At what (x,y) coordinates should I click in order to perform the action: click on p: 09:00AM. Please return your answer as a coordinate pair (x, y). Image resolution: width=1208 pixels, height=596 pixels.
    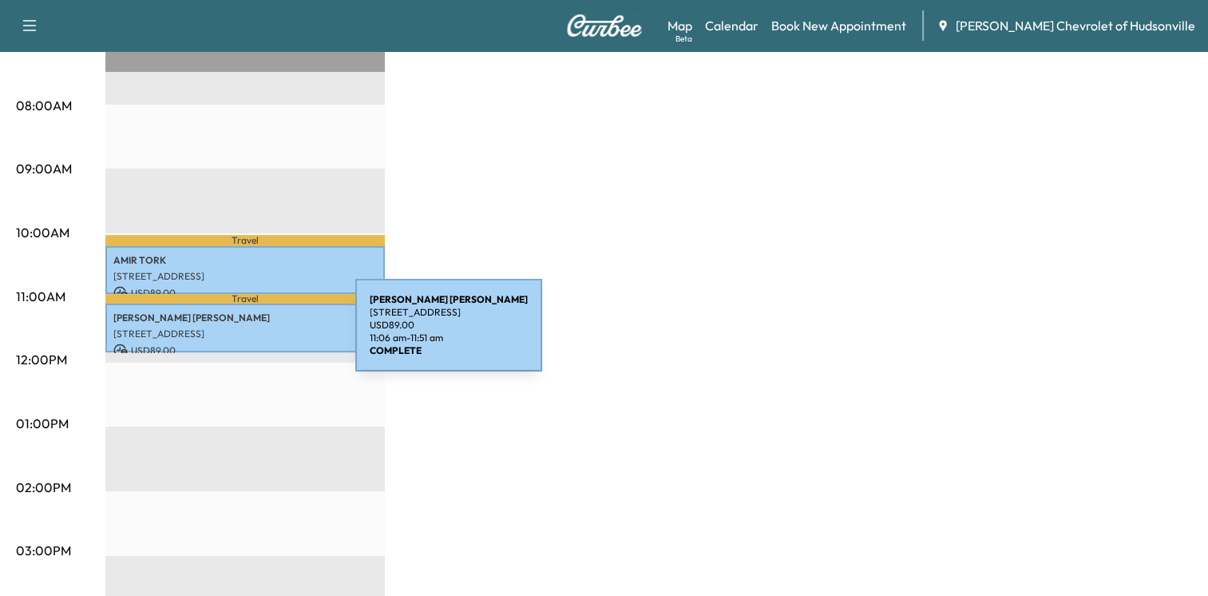
    Looking at the image, I should click on (44, 168).